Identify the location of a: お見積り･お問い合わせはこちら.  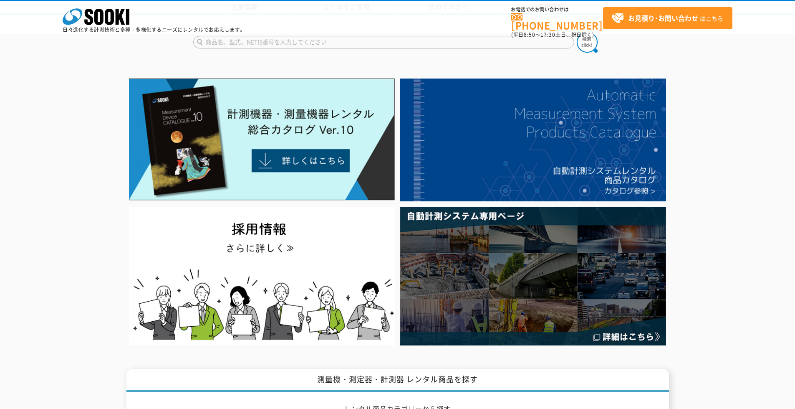
(668, 18).